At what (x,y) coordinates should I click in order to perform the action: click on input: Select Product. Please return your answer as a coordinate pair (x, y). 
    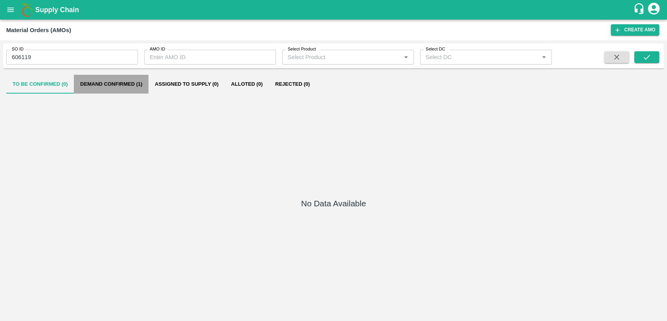
    Looking at the image, I should click on (342, 57).